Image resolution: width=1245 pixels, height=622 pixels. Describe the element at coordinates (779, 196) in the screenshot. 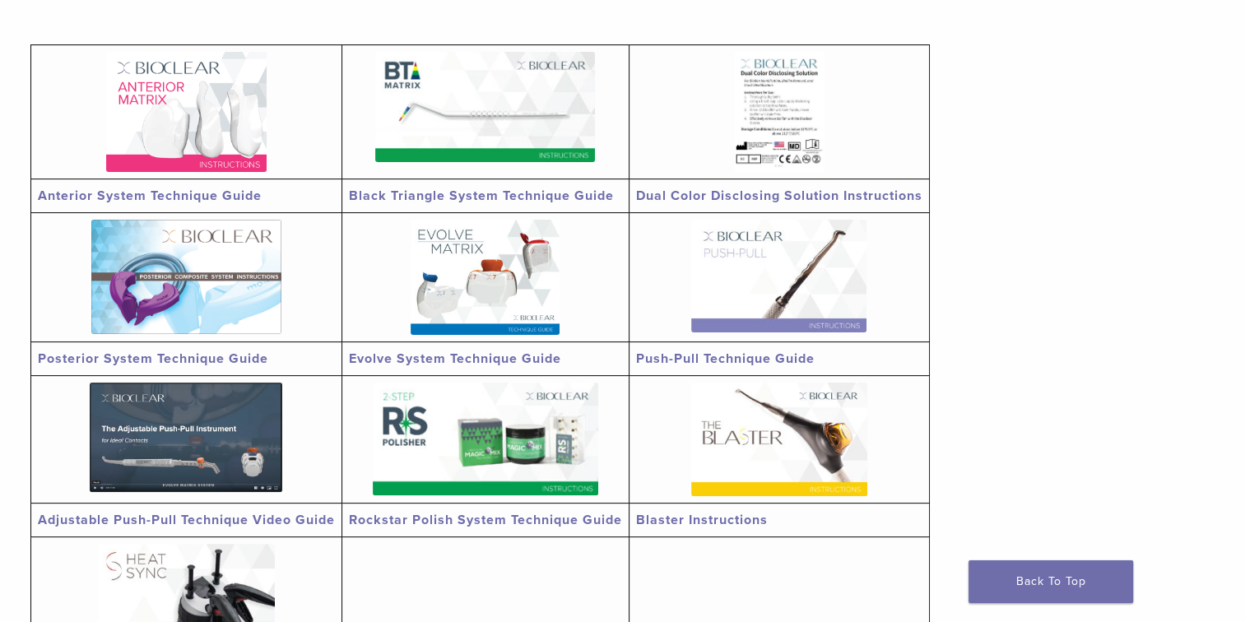

I see `a: Dual Color Disclosing Solution Instructions` at that location.